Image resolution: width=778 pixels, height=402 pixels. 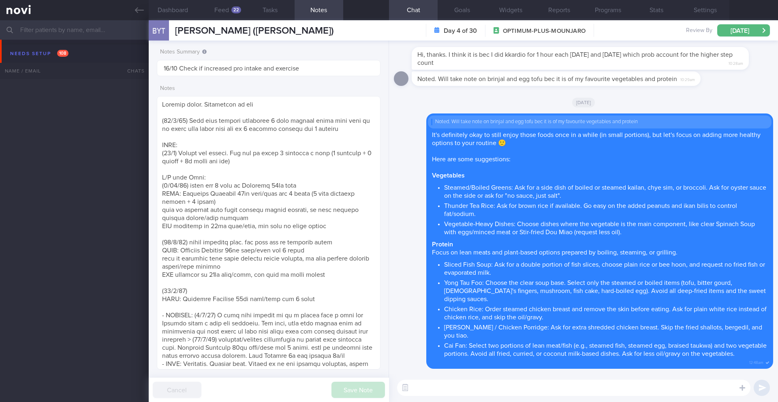 I want to click on li: Steamed/Boiled Greens: Ask for a side dish of boiled or steamed kailan, chye sim, or broccoli. As..., so click(x=605, y=190).